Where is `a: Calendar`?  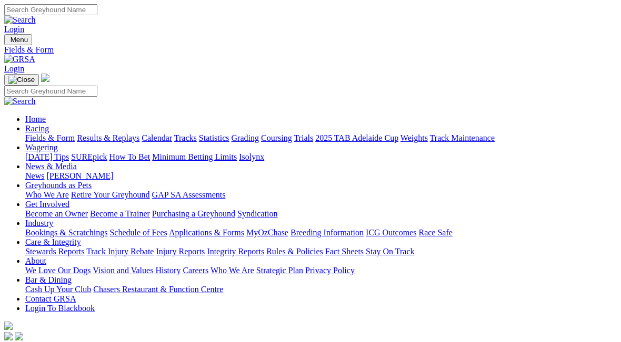
a: Calendar is located at coordinates (157, 138).